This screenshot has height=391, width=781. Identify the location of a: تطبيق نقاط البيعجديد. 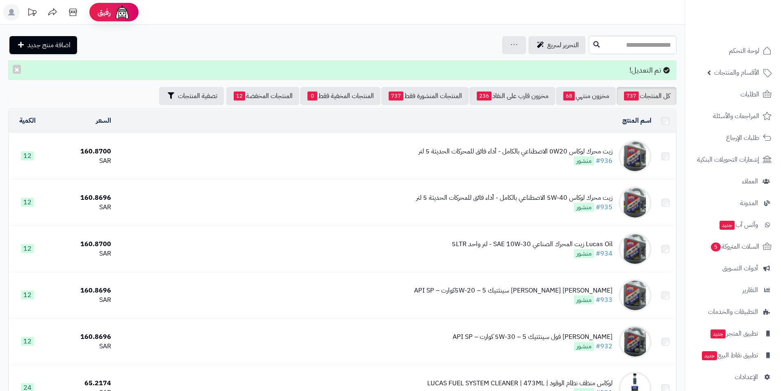
(733, 355).